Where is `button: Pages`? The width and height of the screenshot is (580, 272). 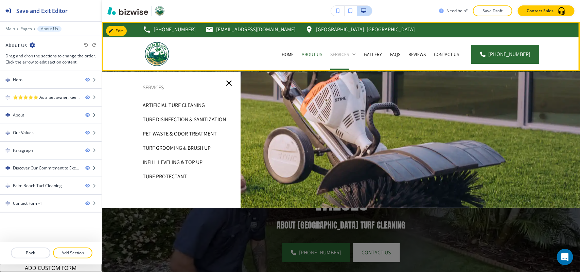
button: Pages is located at coordinates (26, 29).